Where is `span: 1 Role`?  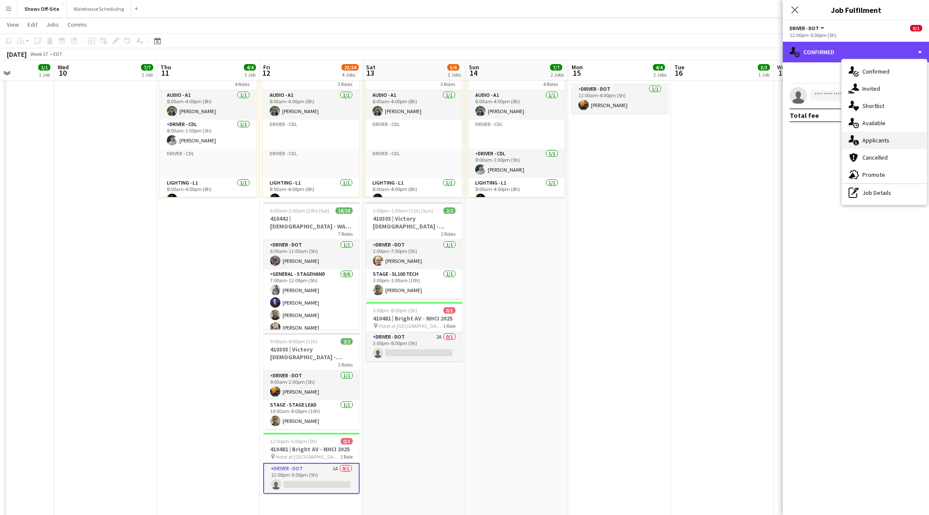
span: 1 Role is located at coordinates (449, 325).